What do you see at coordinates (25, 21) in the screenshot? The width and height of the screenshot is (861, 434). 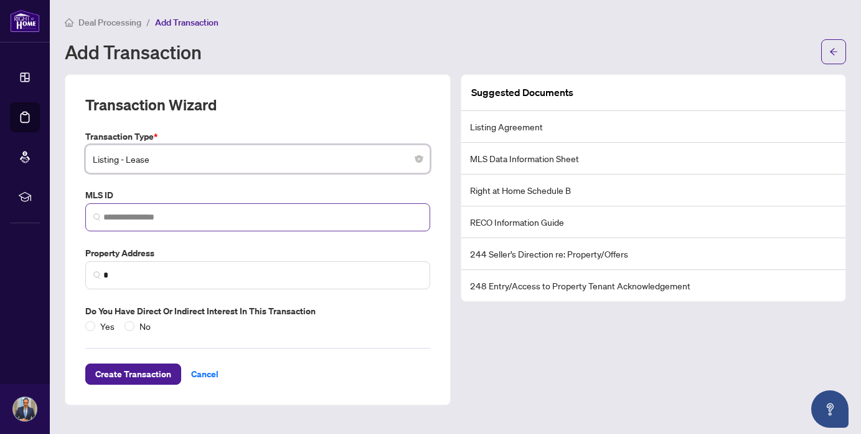 I see `img: logo` at bounding box center [25, 21].